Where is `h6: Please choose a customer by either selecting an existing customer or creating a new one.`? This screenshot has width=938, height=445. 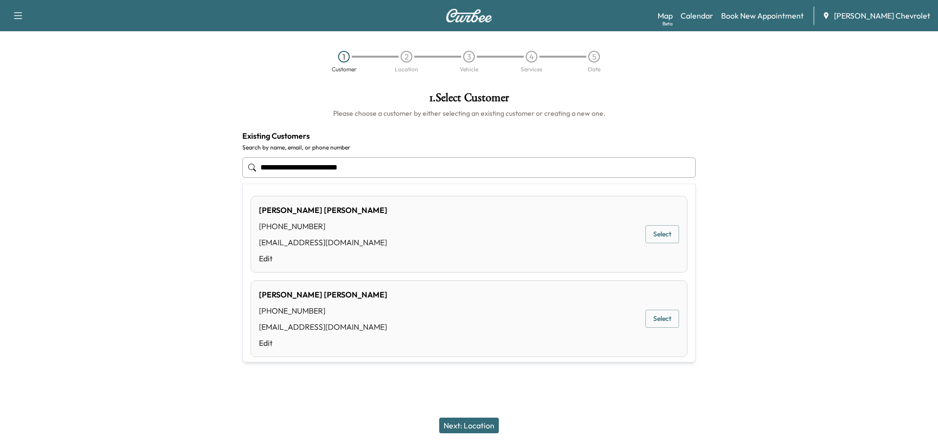 h6: Please choose a customer by either selecting an existing customer or creating a new one. is located at coordinates (469, 113).